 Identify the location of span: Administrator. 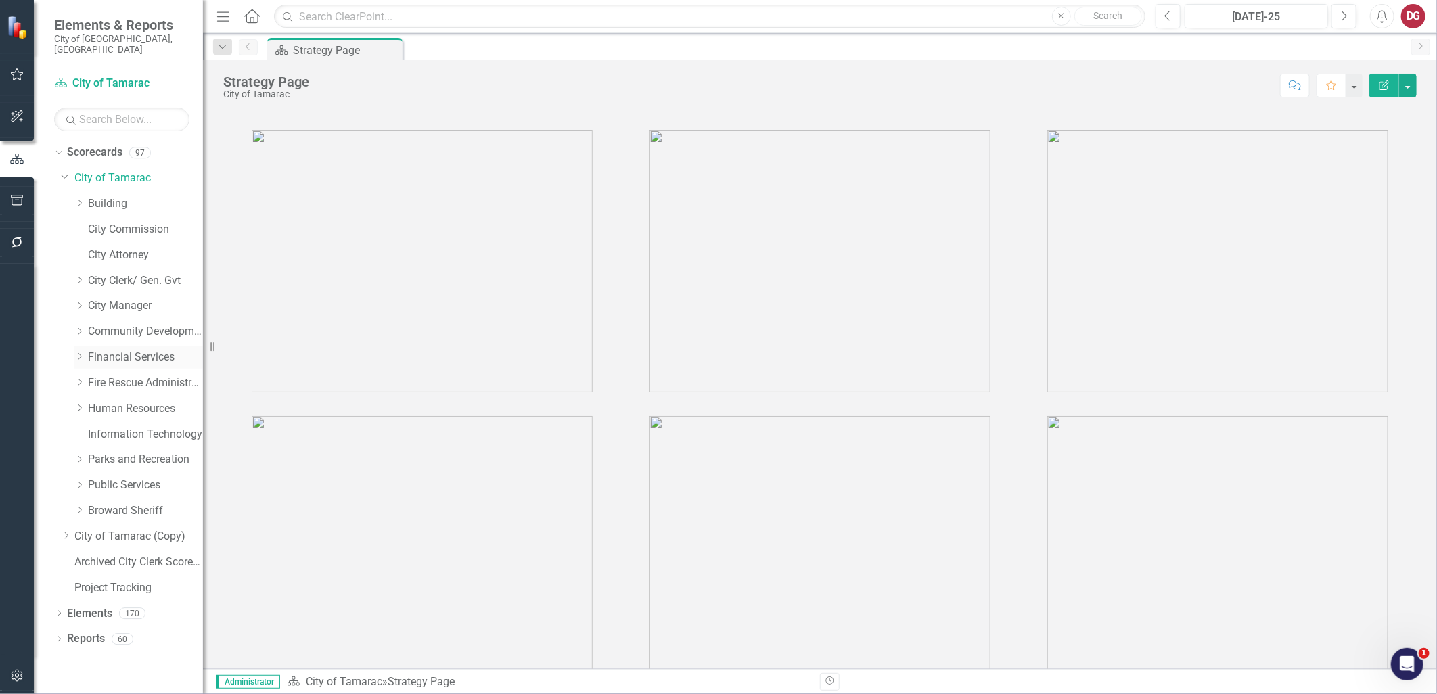
(248, 682).